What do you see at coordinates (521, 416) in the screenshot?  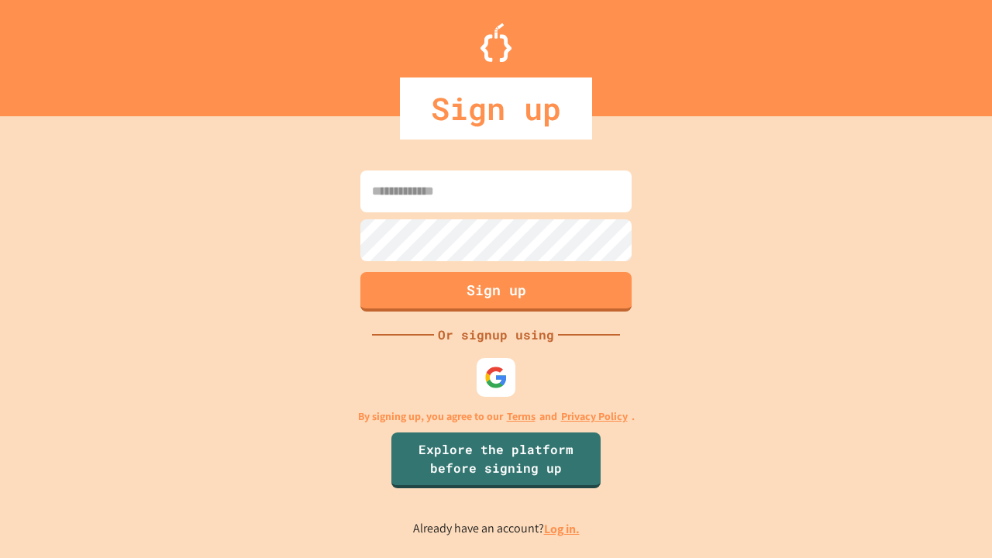 I see `a: Terms` at bounding box center [521, 416].